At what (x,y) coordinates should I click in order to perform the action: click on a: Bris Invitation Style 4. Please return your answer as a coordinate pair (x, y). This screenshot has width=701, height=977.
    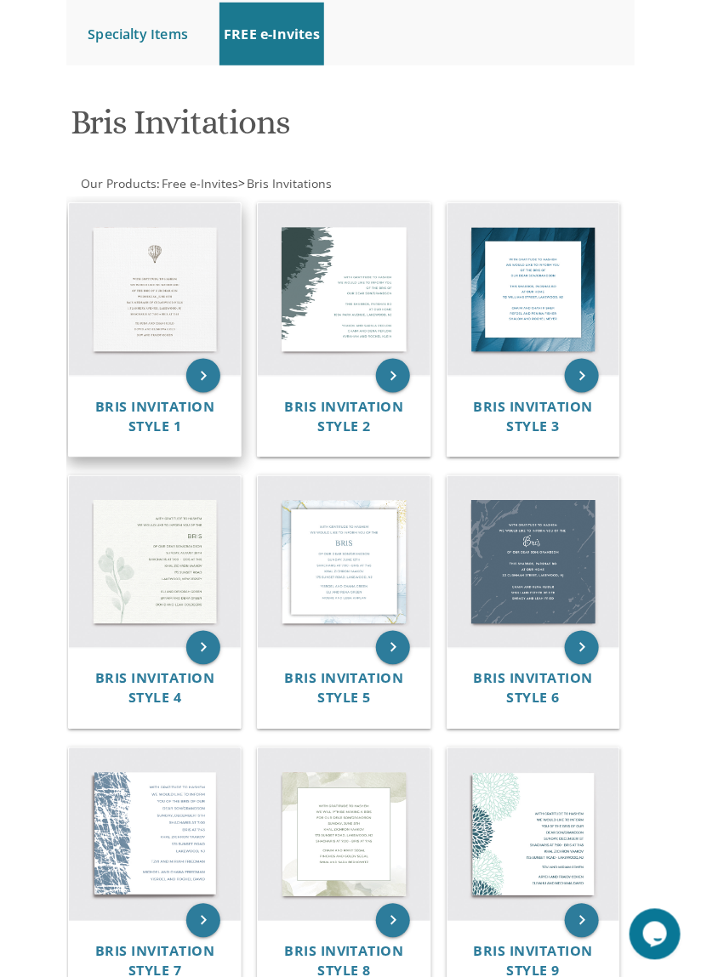
    Looking at the image, I should click on (155, 689).